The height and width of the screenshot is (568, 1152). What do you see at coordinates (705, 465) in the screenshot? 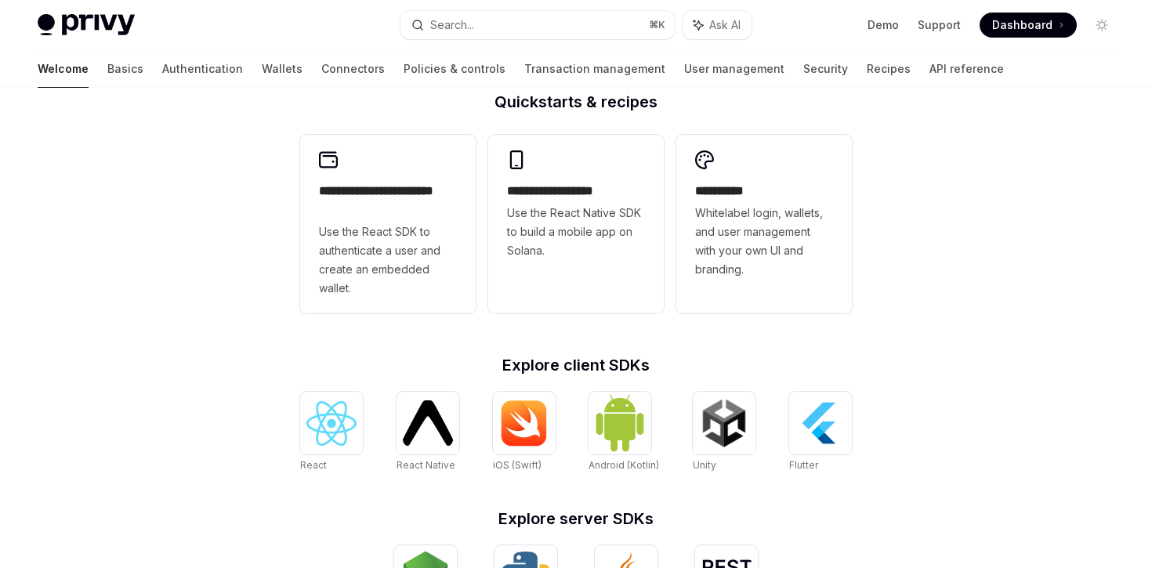
I see `span: Unity` at bounding box center [705, 465].